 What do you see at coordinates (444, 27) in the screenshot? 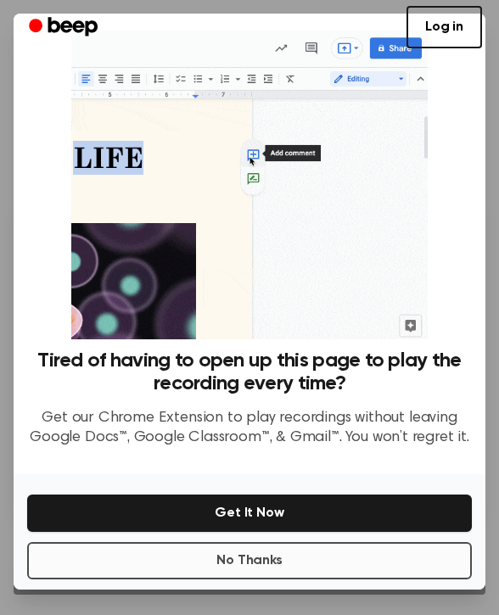
I see `a: Log in` at bounding box center [444, 27].